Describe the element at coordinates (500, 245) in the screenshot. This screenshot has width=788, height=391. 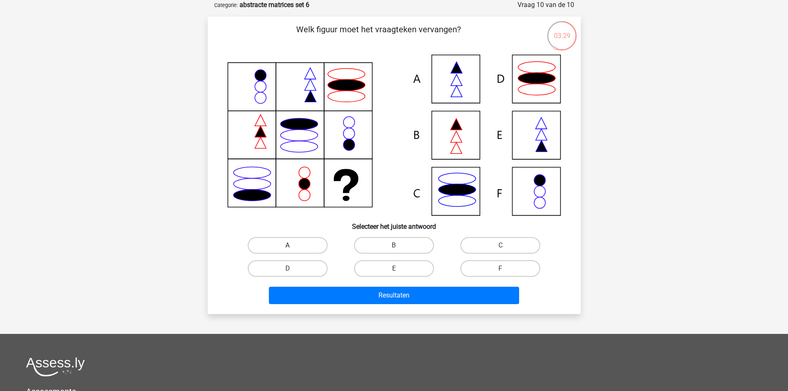
I see `label: C` at that location.